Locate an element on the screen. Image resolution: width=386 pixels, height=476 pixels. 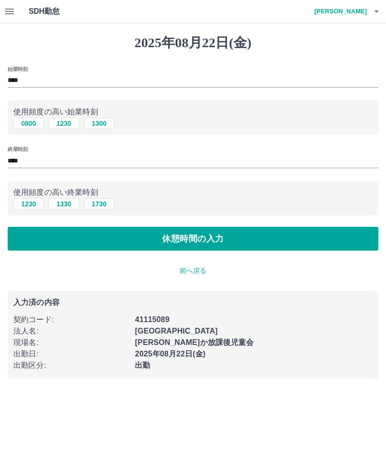
p: 使用頻度の高い終業時刻 is located at coordinates (193, 192).